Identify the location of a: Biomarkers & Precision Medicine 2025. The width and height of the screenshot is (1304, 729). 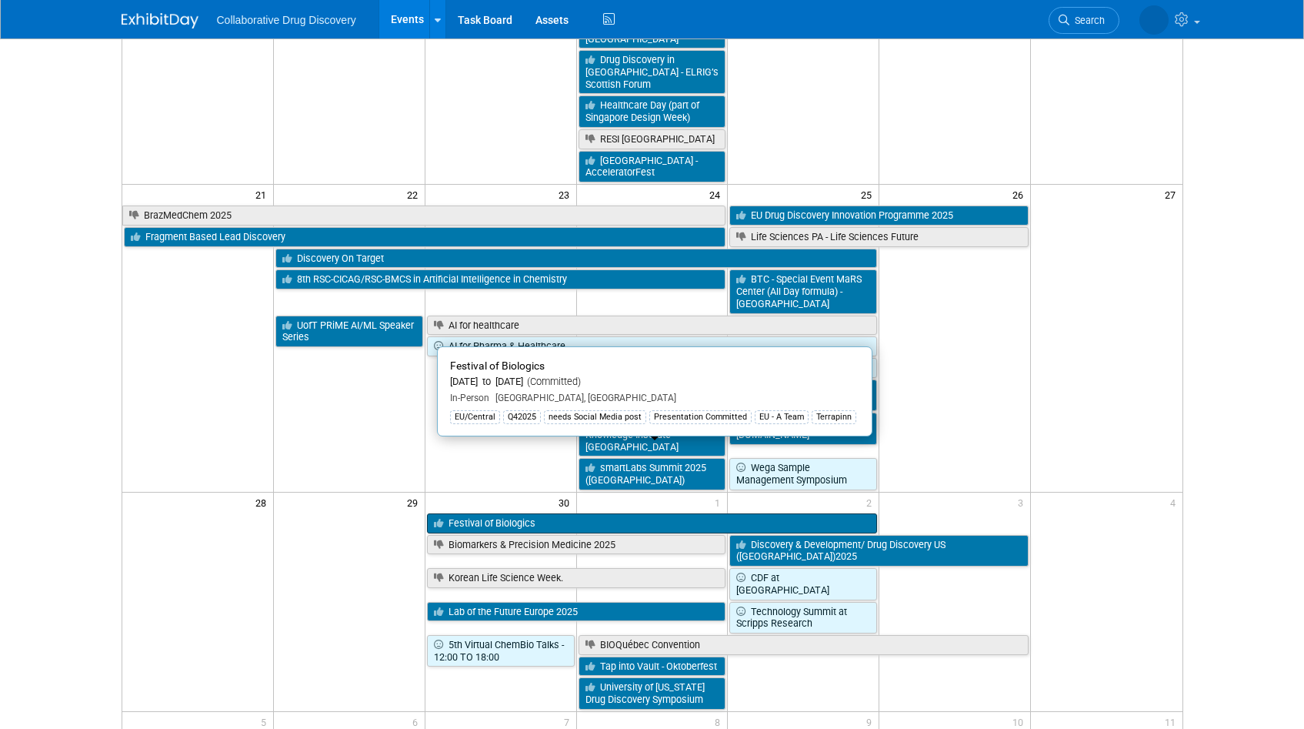
(576, 545).